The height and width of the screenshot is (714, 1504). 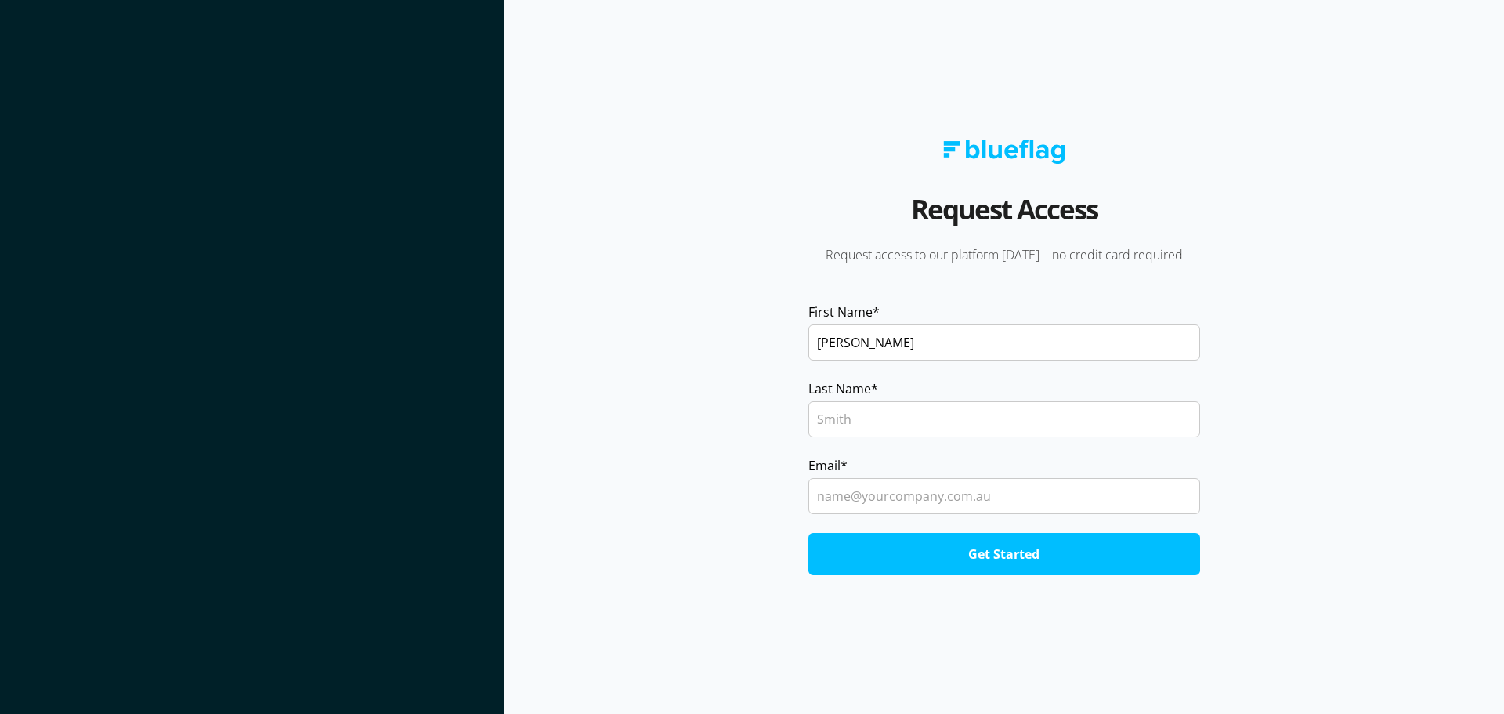 What do you see at coordinates (1004, 216) in the screenshot?
I see `h2: Request Access` at bounding box center [1004, 216].